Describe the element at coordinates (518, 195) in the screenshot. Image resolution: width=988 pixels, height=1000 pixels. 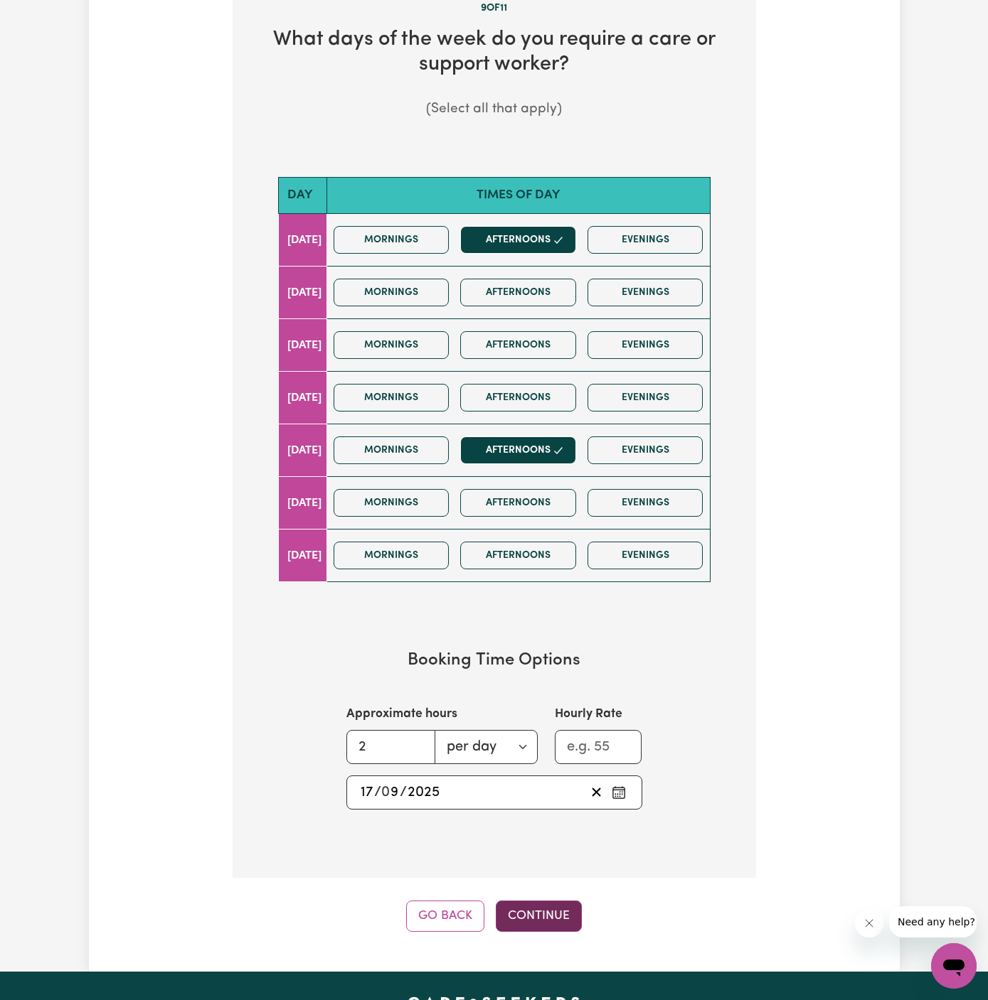
I see `th: Times of day` at that location.